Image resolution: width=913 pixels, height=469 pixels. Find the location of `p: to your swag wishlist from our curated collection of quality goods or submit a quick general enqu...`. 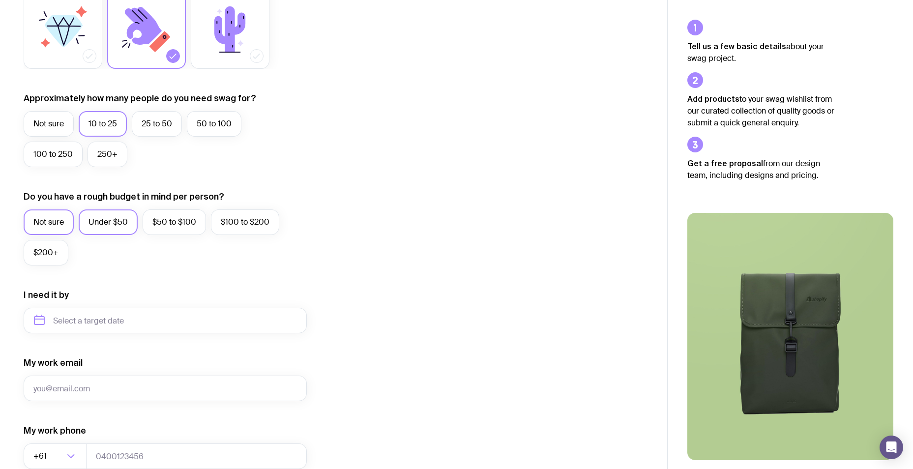

p: to your swag wishlist from our curated collection of quality goods or submit a quick general enqu... is located at coordinates (761, 111).